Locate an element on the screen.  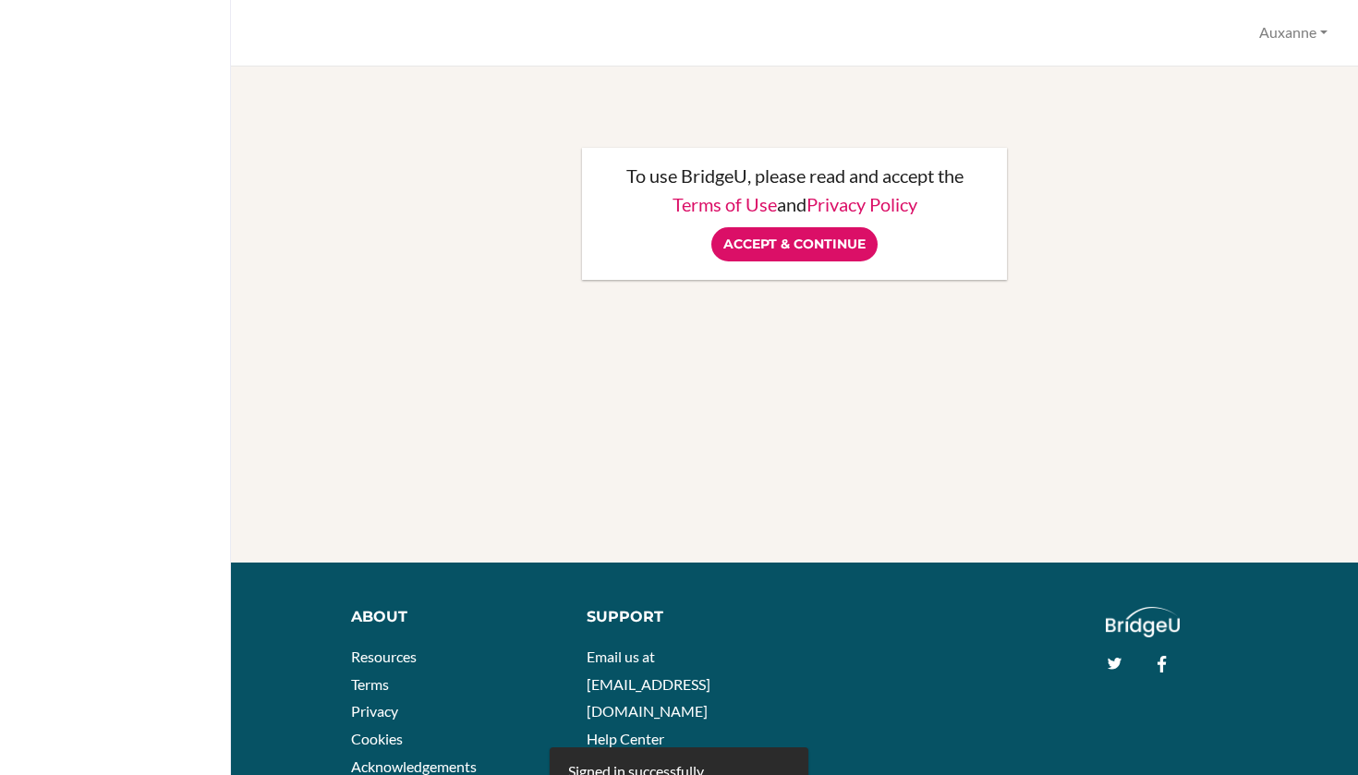
a: Resources is located at coordinates (383, 656).